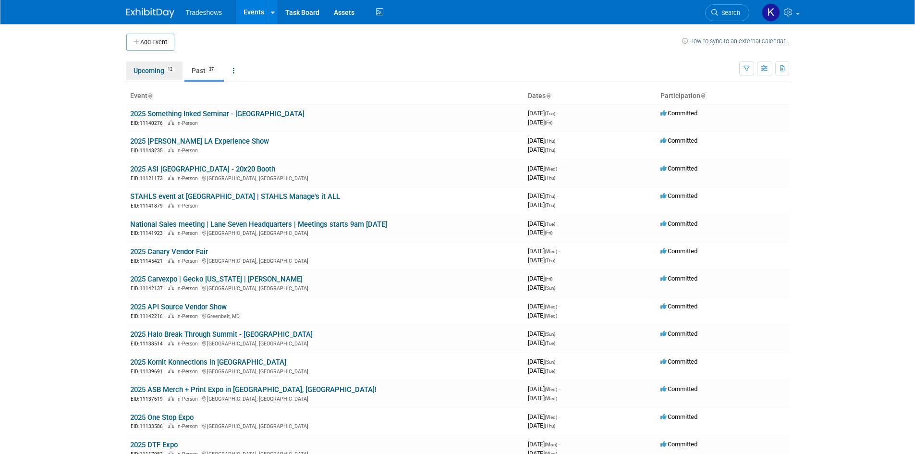 The width and height of the screenshot is (915, 454). I want to click on span: EID: 11142216, so click(148, 316).